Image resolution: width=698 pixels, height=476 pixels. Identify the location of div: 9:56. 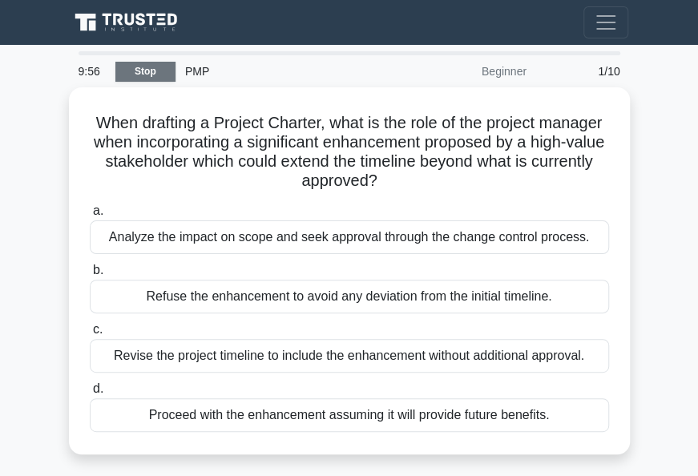
(92, 71).